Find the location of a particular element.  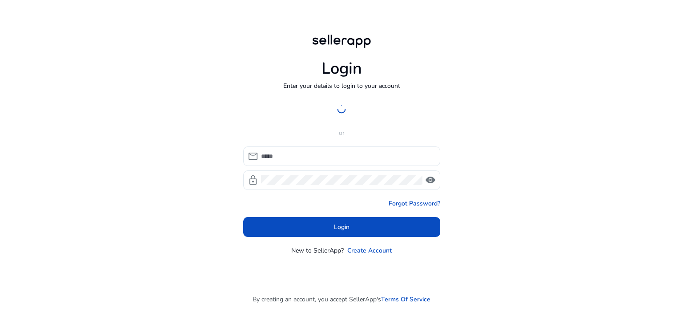

button: Login is located at coordinates (341, 227).